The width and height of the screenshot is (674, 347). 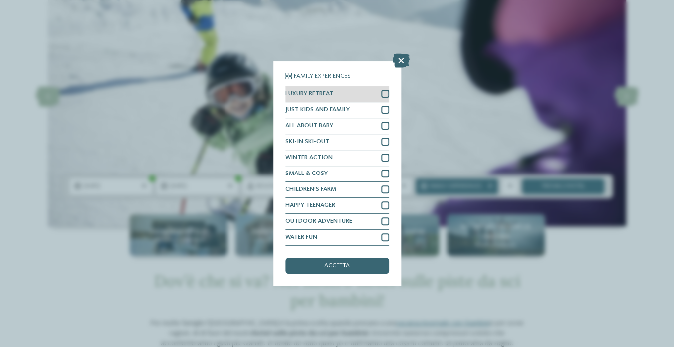 I want to click on span: JUST KIDS AND FAMILY, so click(x=317, y=110).